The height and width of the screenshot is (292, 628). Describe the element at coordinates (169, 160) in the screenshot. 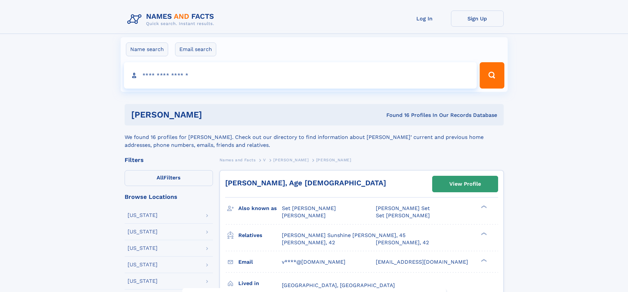

I see `div: Filters` at that location.